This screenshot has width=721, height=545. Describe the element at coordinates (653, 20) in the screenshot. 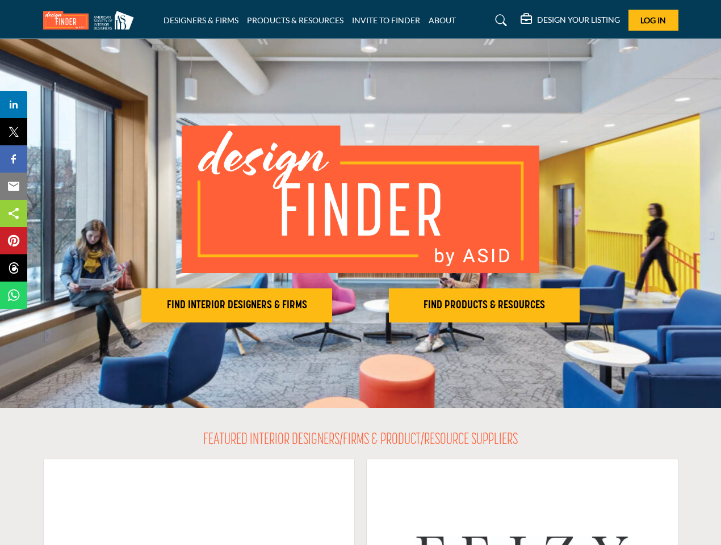

I see `span: Log In` at that location.